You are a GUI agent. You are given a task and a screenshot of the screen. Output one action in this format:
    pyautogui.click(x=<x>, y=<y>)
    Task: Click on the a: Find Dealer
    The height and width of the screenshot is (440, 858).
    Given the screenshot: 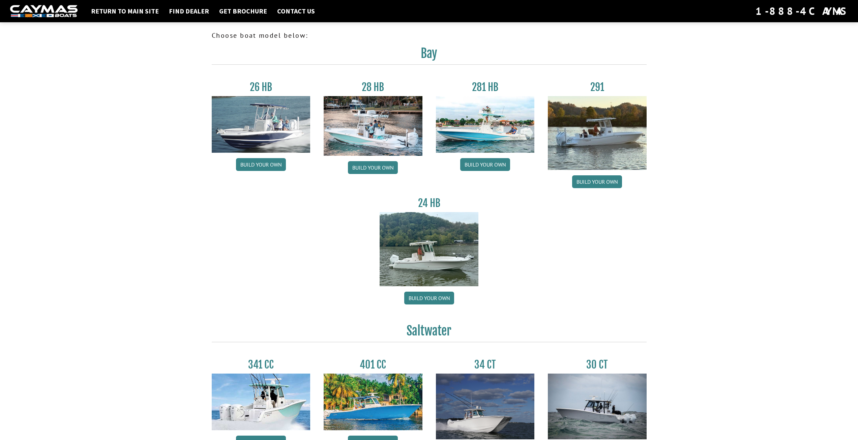 What is the action you would take?
    pyautogui.click(x=189, y=11)
    